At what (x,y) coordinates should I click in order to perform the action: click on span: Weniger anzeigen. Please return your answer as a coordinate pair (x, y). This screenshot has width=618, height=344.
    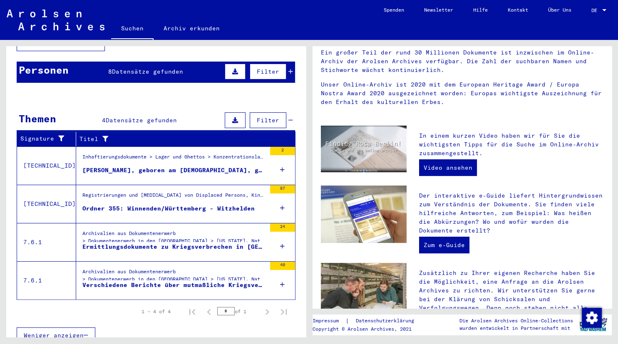
    Looking at the image, I should click on (54, 335).